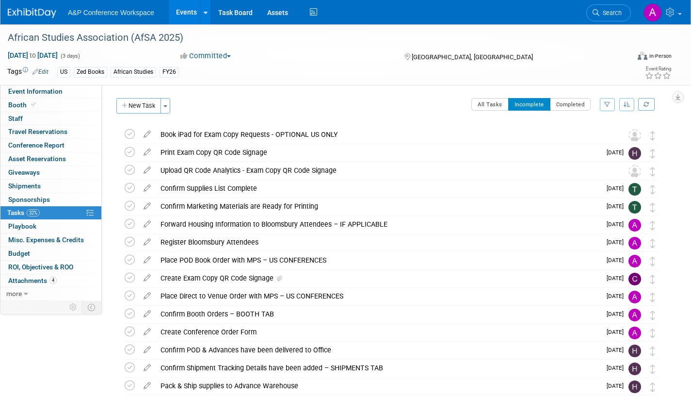 This screenshot has height=398, width=691. I want to click on a: Search, so click(608, 13).